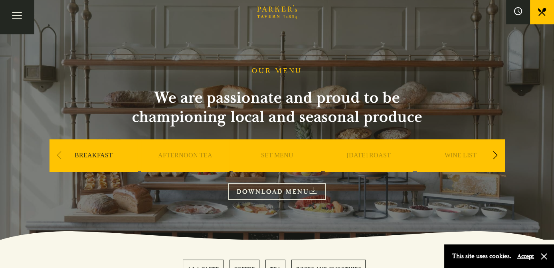 The width and height of the screenshot is (554, 268). What do you see at coordinates (93, 167) in the screenshot?
I see `a: BREAKFAST` at bounding box center [93, 167].